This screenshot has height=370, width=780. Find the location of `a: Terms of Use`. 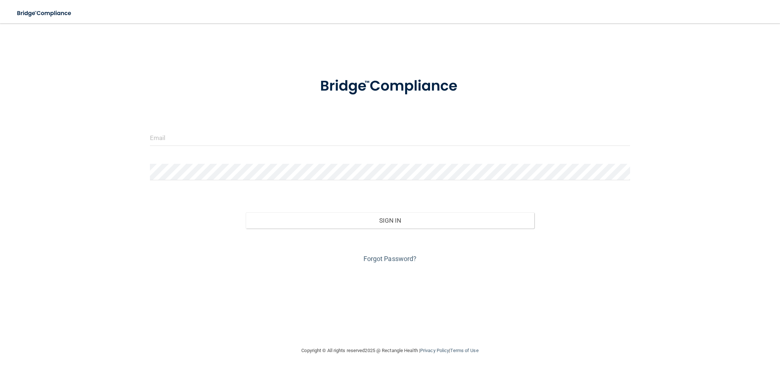

a: Terms of Use is located at coordinates (464, 350).